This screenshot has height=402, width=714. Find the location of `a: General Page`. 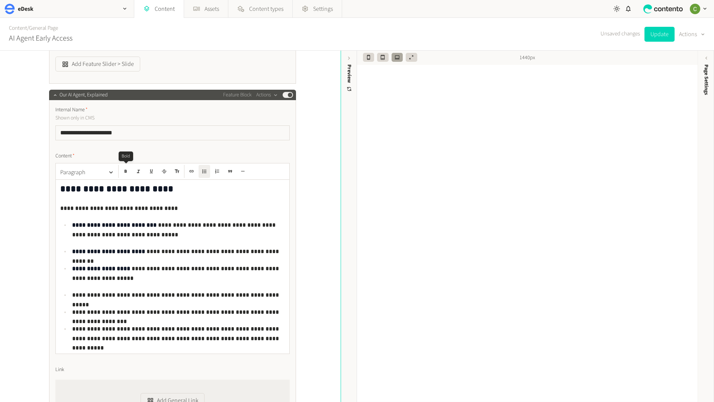

a: General Page is located at coordinates (44, 28).